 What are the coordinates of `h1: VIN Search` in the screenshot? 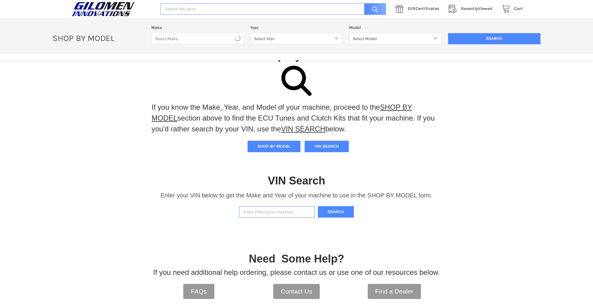 It's located at (296, 181).